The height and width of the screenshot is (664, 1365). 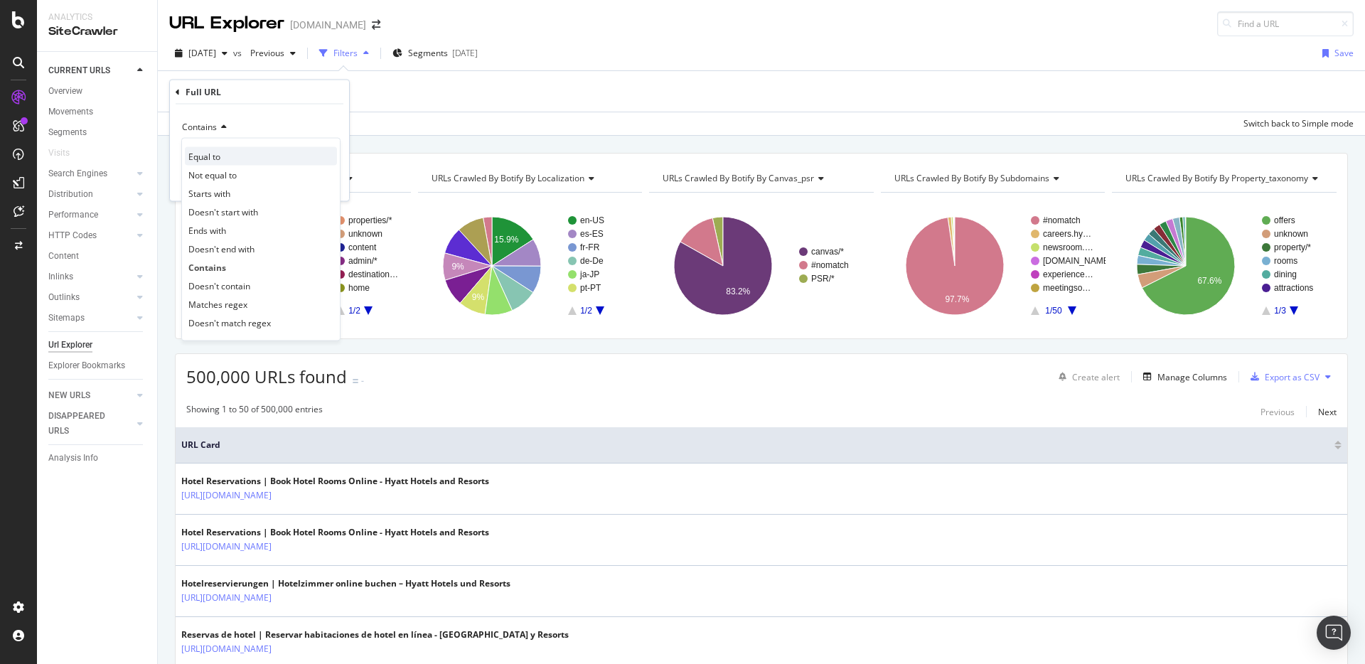 I want to click on img: Equal, so click(x=355, y=381).